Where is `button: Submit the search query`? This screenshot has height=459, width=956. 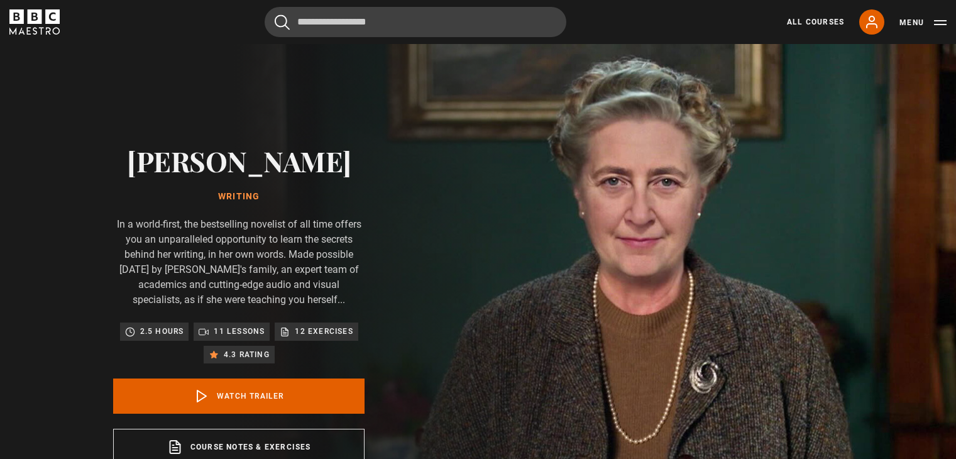 button: Submit the search query is located at coordinates (282, 22).